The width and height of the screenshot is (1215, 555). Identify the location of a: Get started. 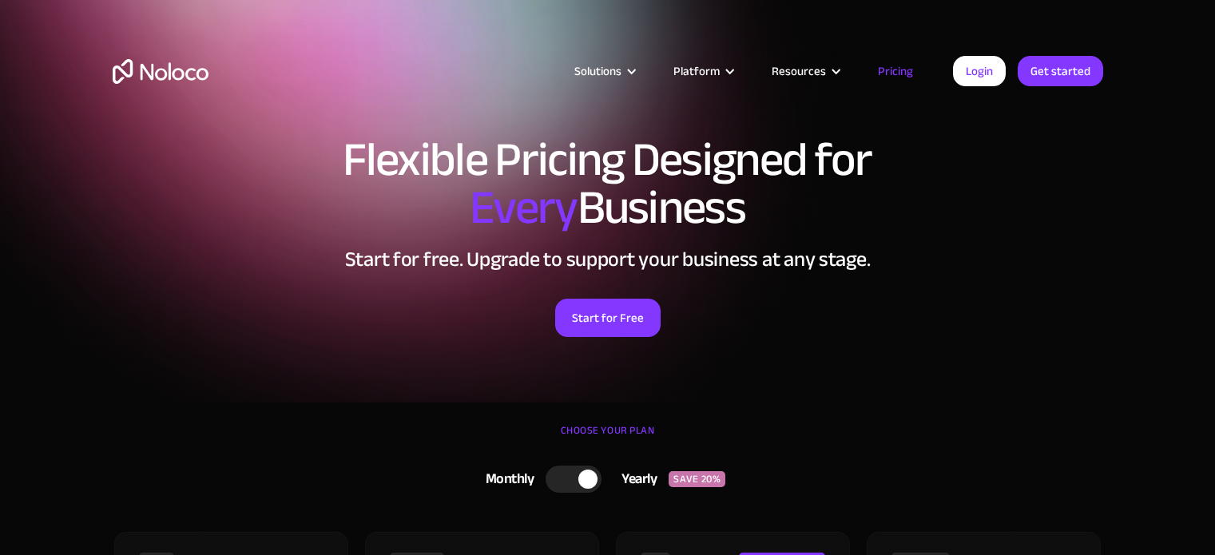
(1060, 71).